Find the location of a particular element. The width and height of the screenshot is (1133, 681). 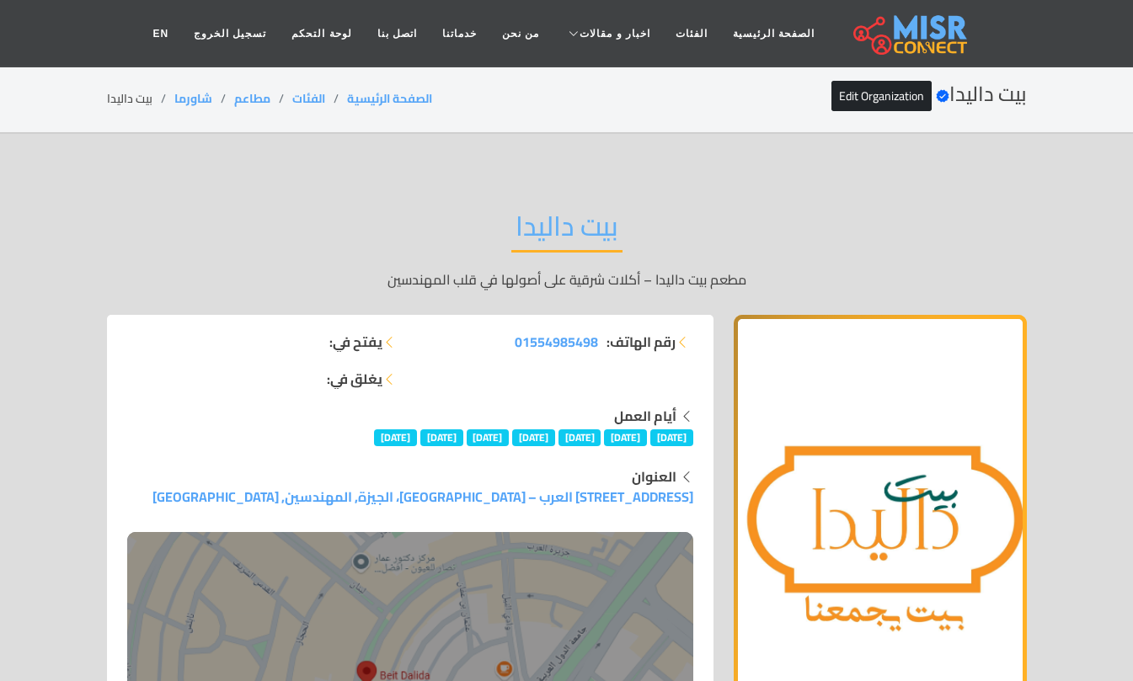

strong: رقم الهاتف: is located at coordinates (641, 342).